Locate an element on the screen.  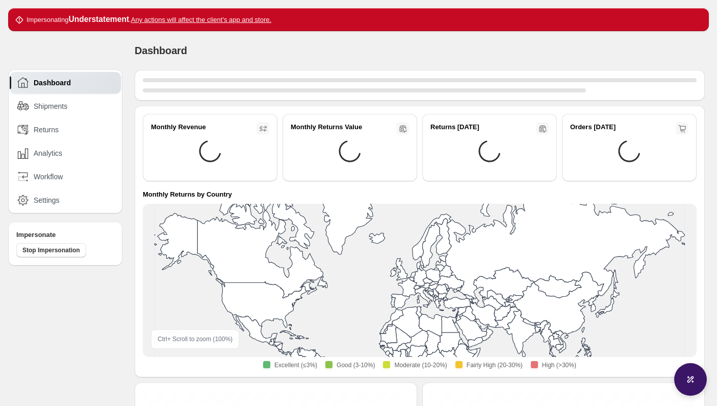
button: Stop Impersonation is located at coordinates (51, 250).